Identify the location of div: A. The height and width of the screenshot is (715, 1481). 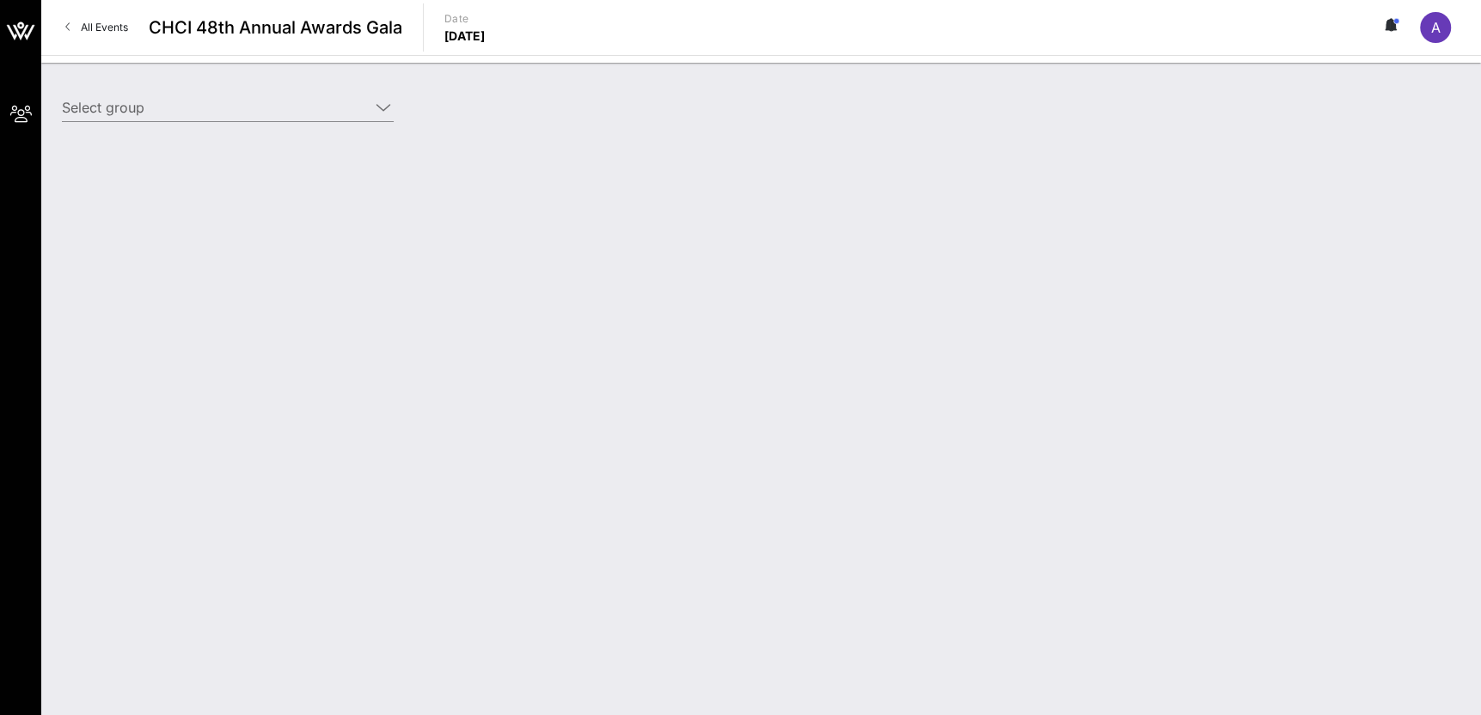
(1436, 28).